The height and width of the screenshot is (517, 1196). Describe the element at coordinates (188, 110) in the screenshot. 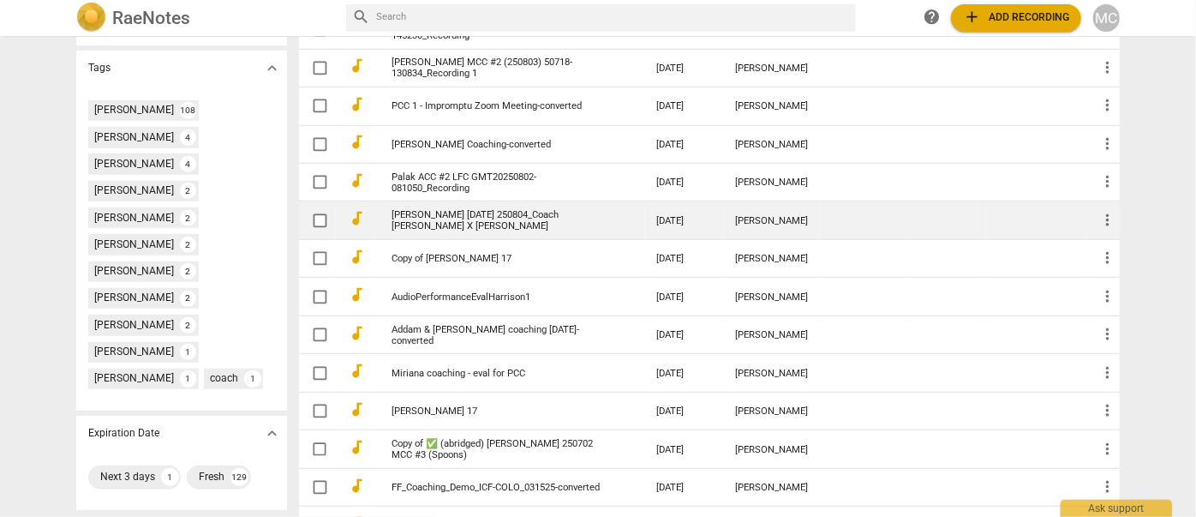

I see `div: 108` at that location.